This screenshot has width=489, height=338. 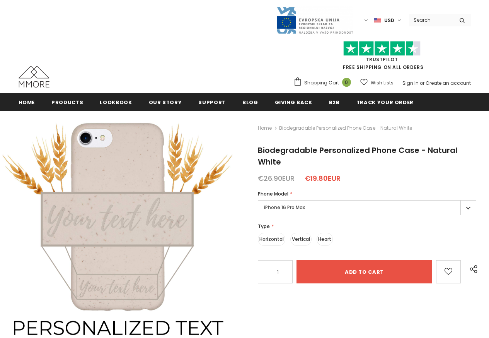 What do you see at coordinates (293, 102) in the screenshot?
I see `a: Giving back` at bounding box center [293, 102].